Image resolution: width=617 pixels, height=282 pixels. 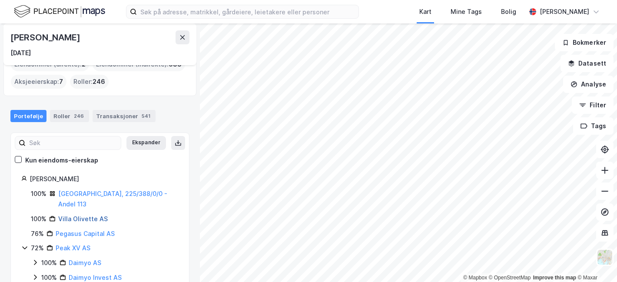 What do you see at coordinates (509, 12) in the screenshot?
I see `div: Bolig` at bounding box center [509, 12].